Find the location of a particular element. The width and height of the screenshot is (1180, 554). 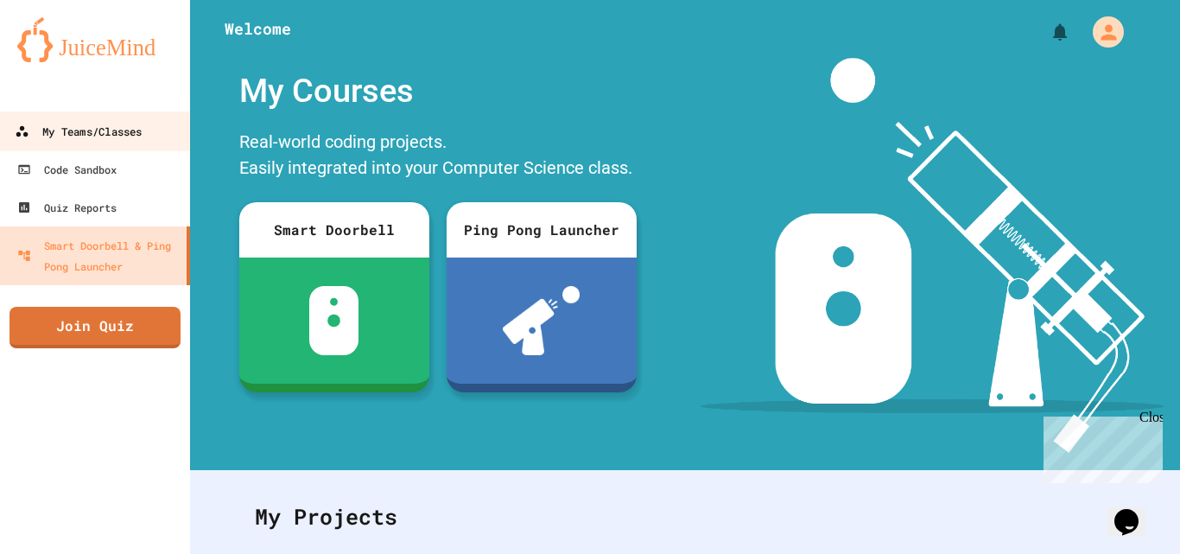

div: Code Sandbox is located at coordinates (67, 169).